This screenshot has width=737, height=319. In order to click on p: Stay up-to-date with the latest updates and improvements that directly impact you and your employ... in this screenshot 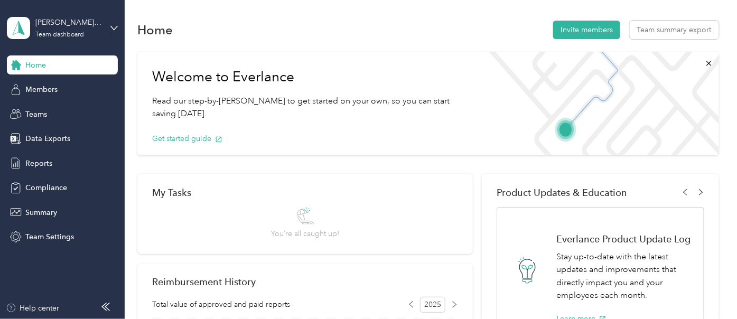, I will do `click(624, 276)`.